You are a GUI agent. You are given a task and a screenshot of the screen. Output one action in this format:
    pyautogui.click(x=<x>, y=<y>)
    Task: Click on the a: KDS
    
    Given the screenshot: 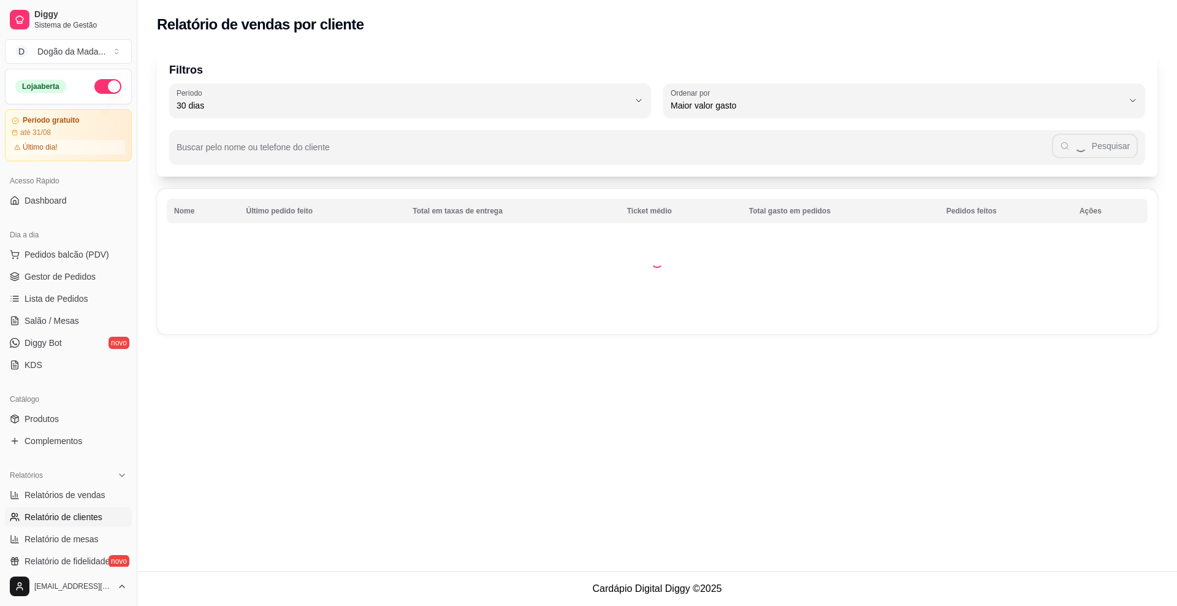 What is the action you would take?
    pyautogui.click(x=68, y=365)
    